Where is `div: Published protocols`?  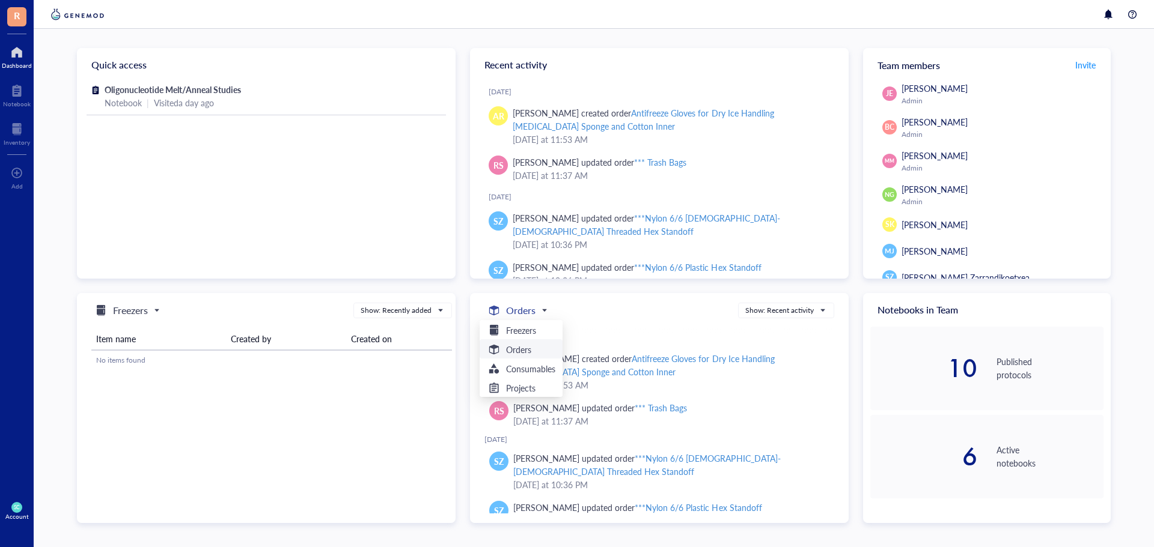 div: Published protocols is located at coordinates (1050, 368).